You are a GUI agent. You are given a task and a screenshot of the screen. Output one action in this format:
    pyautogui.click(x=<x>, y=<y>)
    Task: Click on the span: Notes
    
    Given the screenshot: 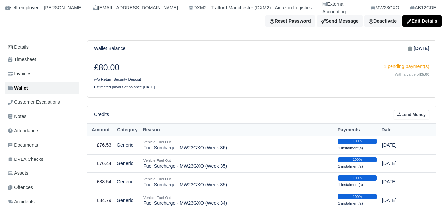 What is the action you would take?
    pyautogui.click(x=17, y=116)
    